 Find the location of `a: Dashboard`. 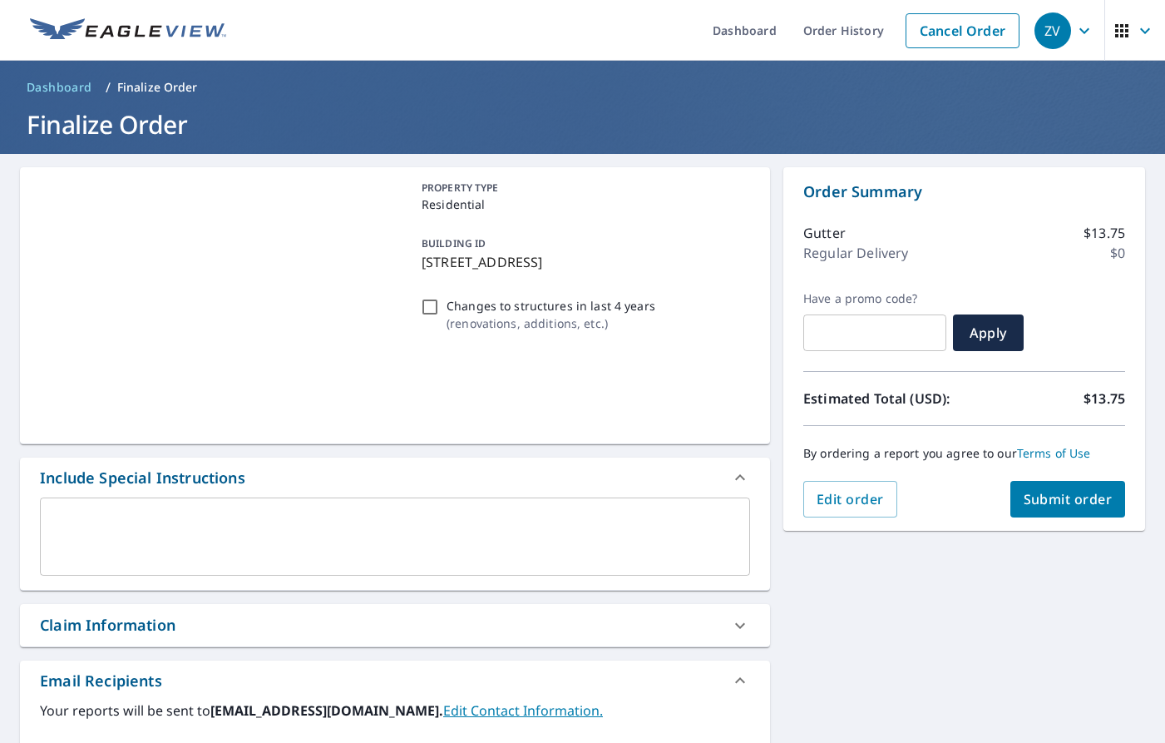

a: Dashboard is located at coordinates (59, 87).